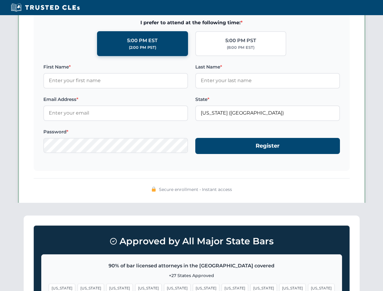 Image resolution: width=383 pixels, height=291 pixels. I want to click on input: Enter your first name, so click(116, 81).